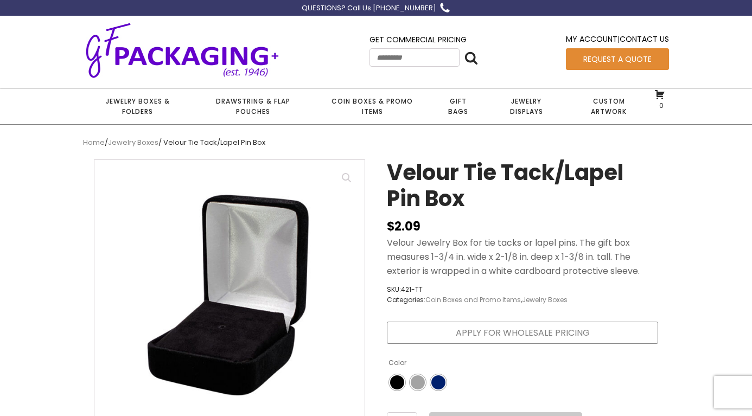 The image size is (752, 416). I want to click on li: Grey, so click(418, 383).